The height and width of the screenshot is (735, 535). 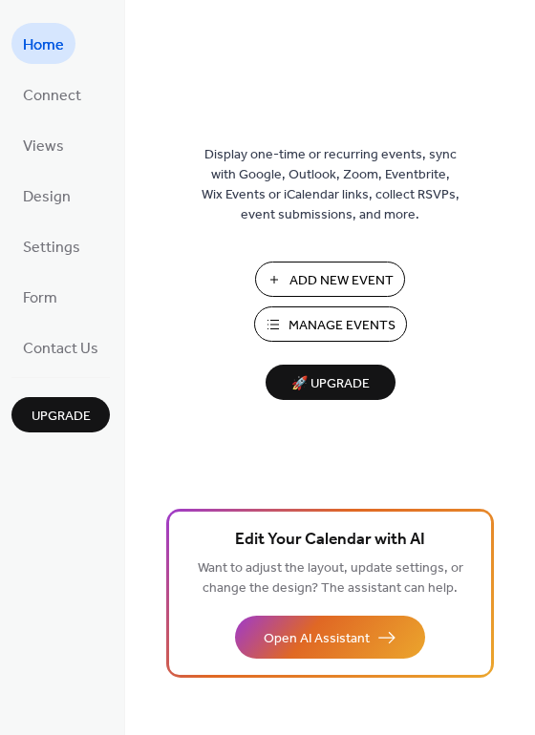 I want to click on span: 🚀 Upgrade, so click(x=330, y=384).